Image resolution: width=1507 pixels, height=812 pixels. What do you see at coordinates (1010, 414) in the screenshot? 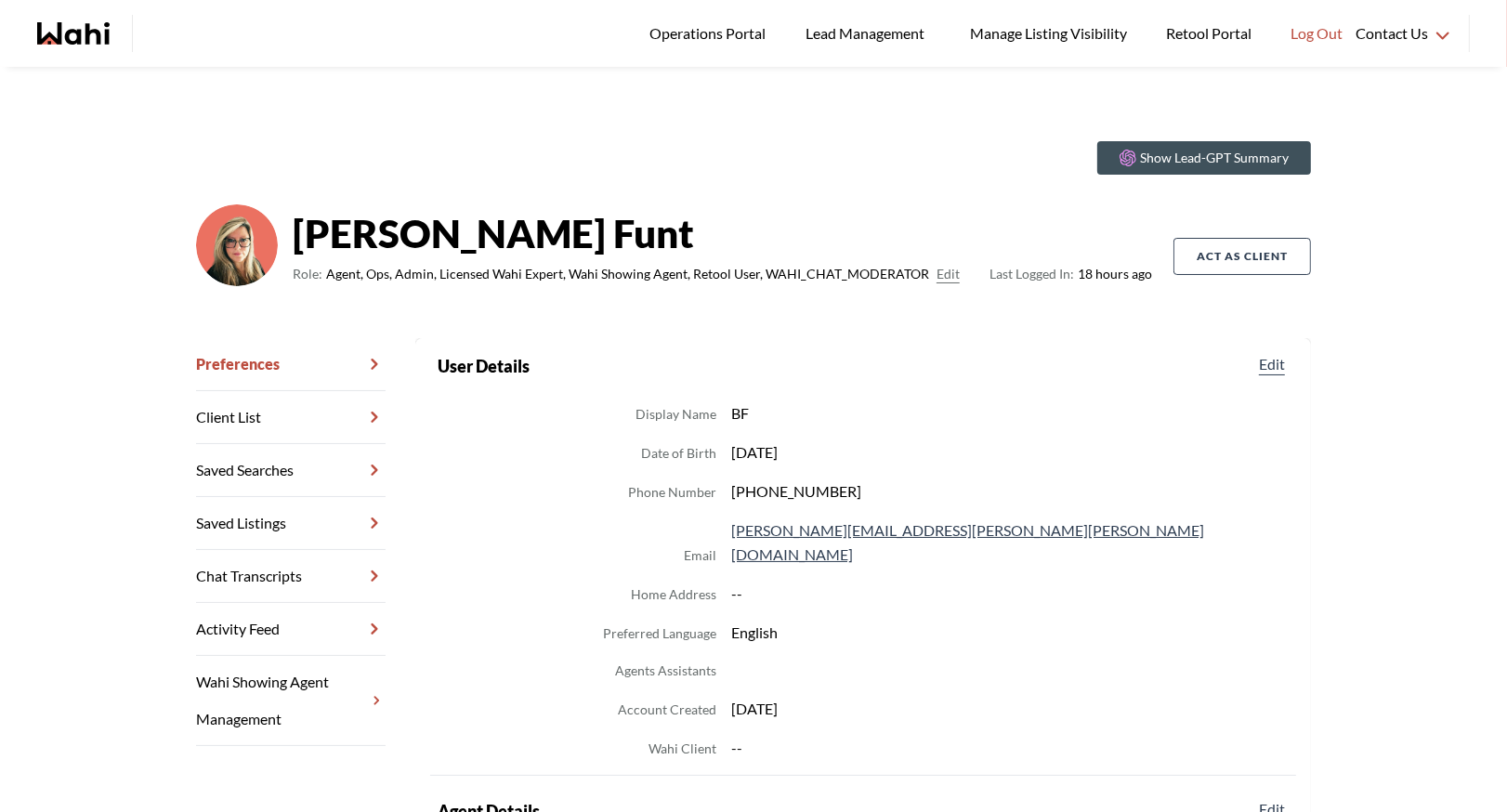
I see `dd: BF` at bounding box center [1010, 414].